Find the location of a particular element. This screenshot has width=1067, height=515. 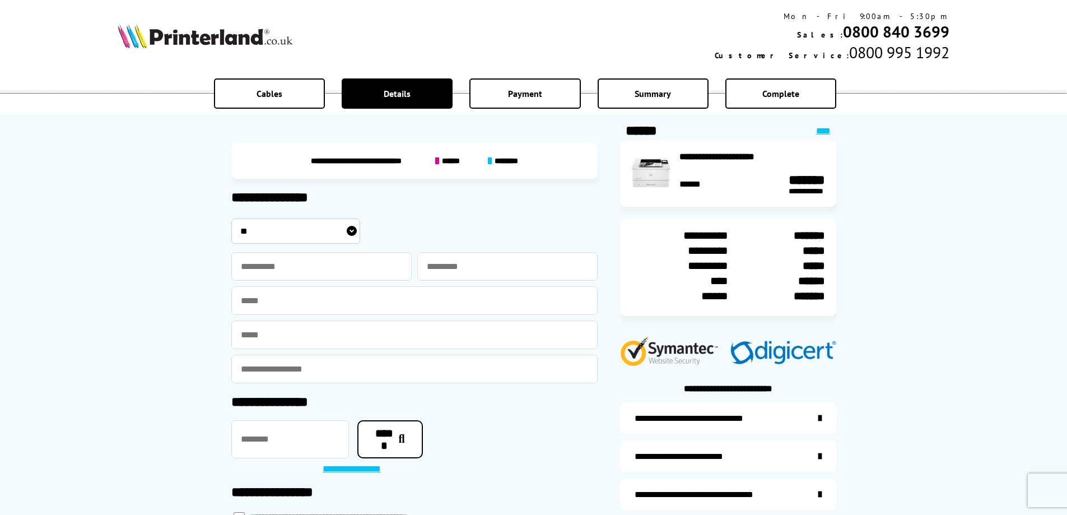

span: Complete is located at coordinates (781, 94).